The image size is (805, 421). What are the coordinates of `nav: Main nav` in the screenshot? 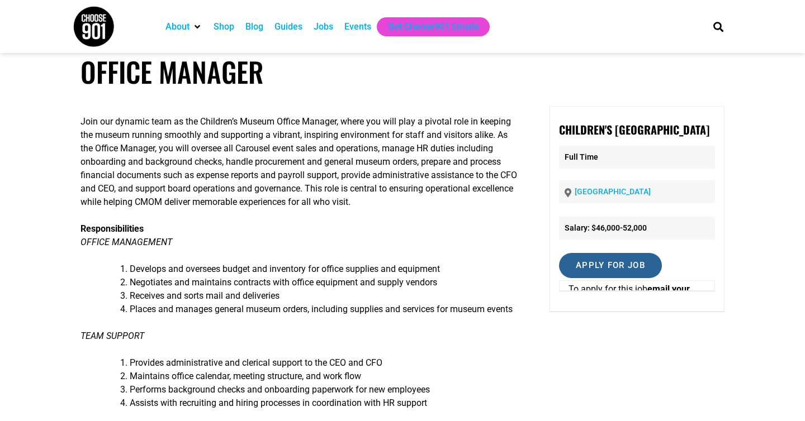 It's located at (427, 27).